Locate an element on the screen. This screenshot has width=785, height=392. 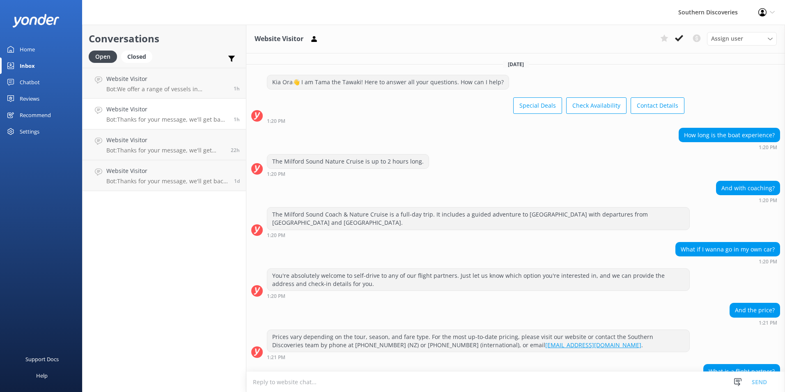
div: Prices vary depending on the tour, season, and fare type. For the most up-to-date pricing, please... is located at coordinates (479, 341).